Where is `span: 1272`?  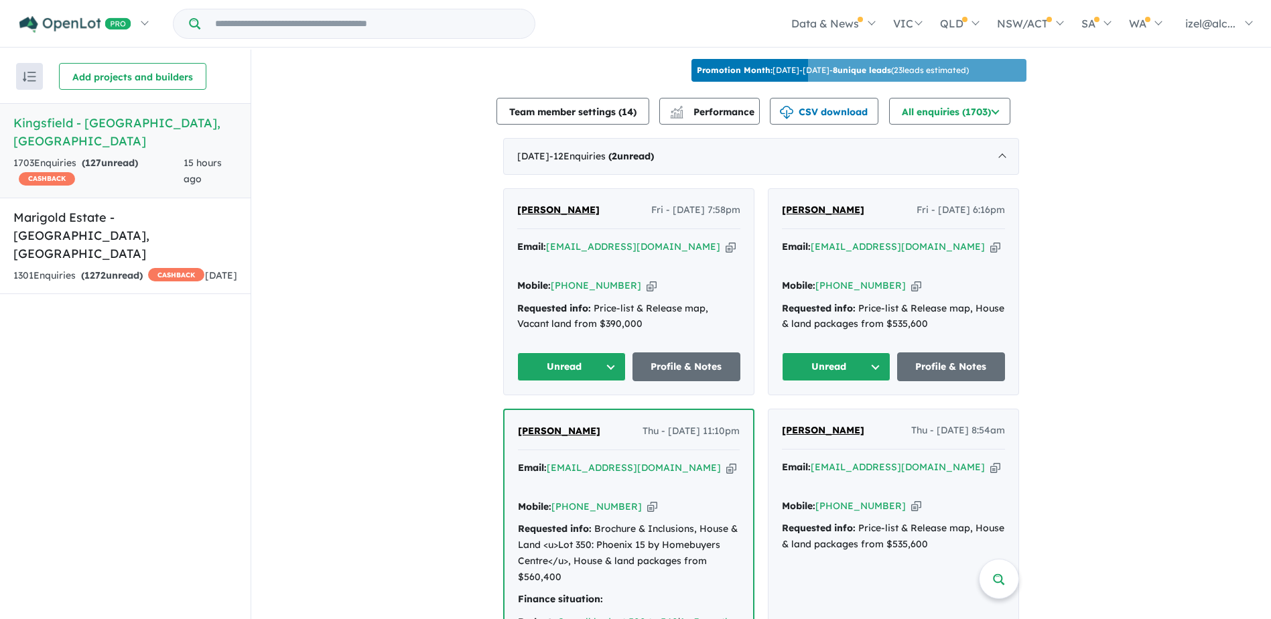 span: 1272 is located at coordinates (95, 275).